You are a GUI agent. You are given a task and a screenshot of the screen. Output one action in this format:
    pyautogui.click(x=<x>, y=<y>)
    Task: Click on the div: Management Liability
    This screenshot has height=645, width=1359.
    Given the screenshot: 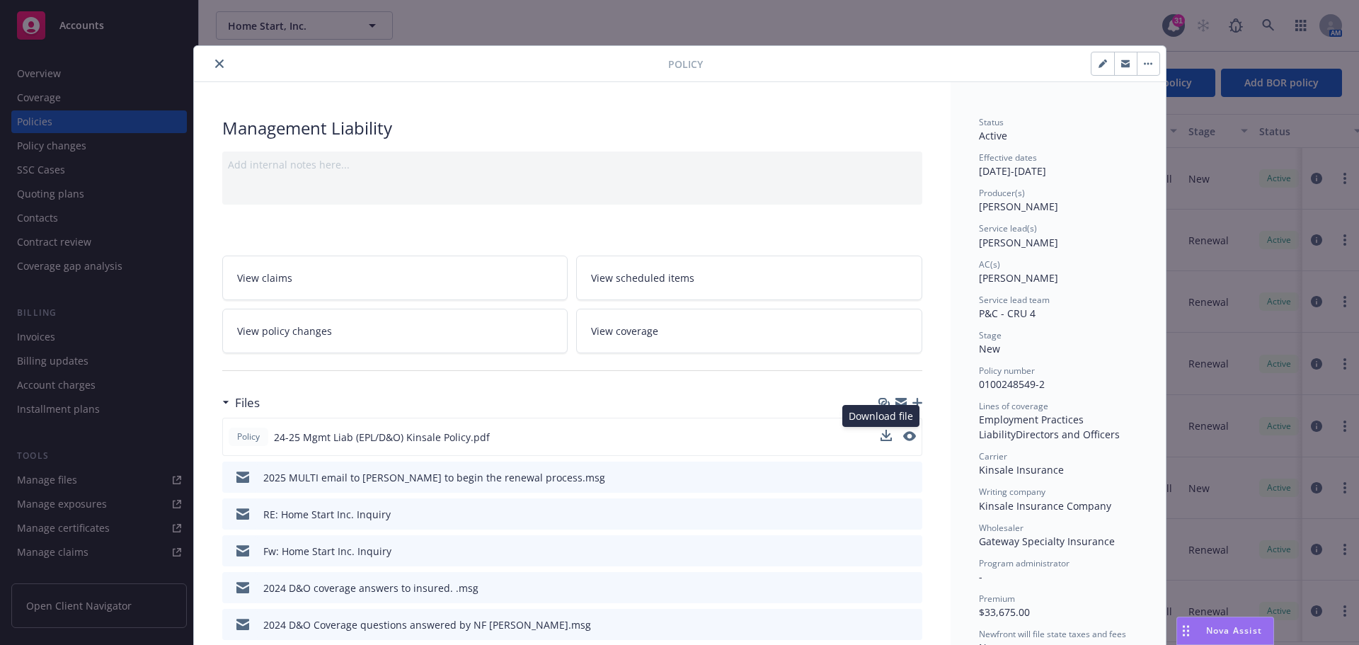 What is the action you would take?
    pyautogui.click(x=572, y=128)
    